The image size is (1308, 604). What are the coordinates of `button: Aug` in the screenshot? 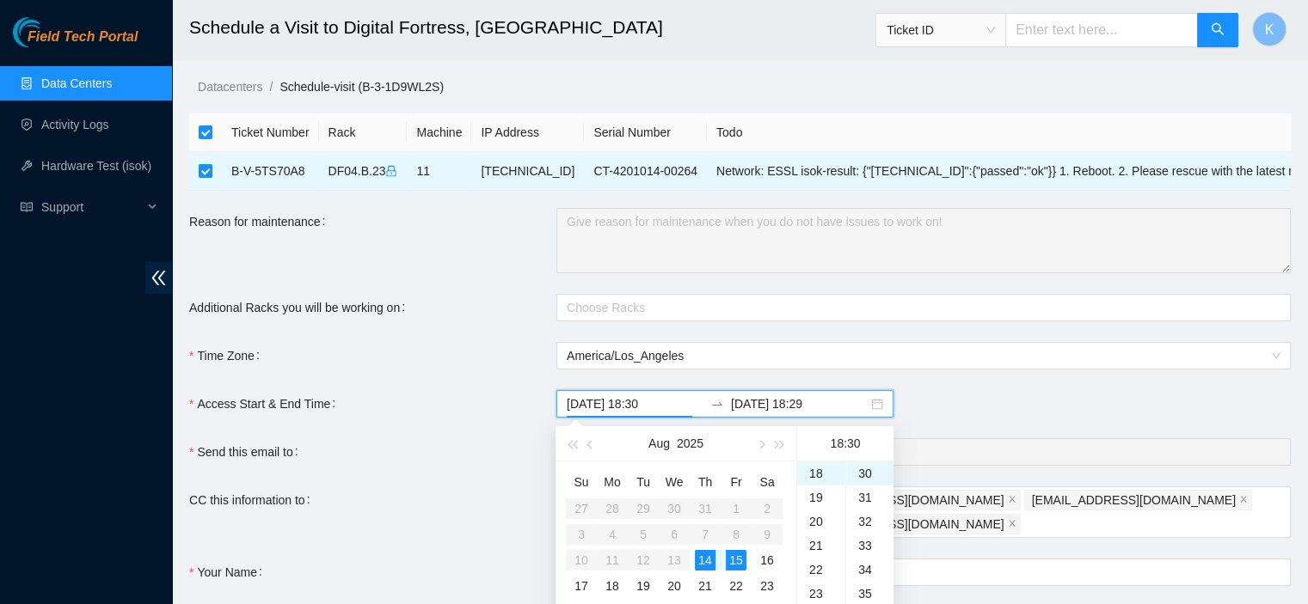 It's located at (659, 444).